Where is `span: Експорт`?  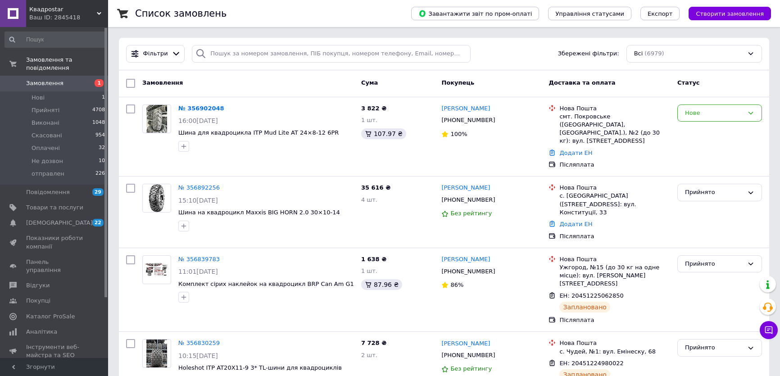 span: Експорт is located at coordinates (660, 14).